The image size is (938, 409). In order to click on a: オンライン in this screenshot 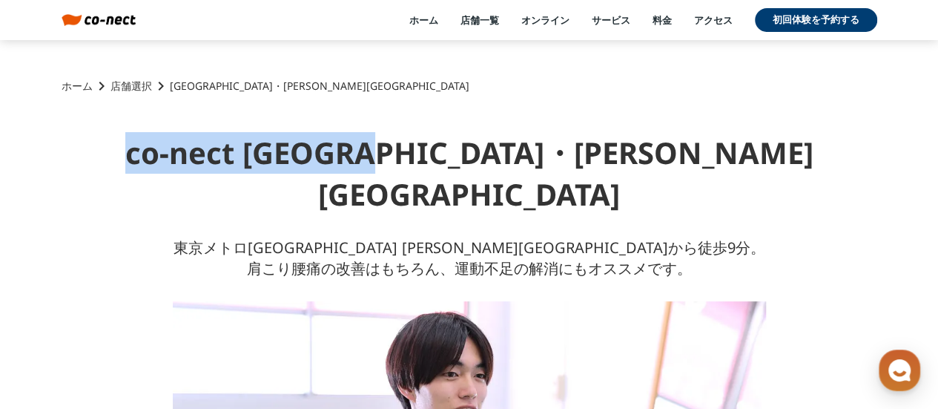, I will do `click(545, 20)`.